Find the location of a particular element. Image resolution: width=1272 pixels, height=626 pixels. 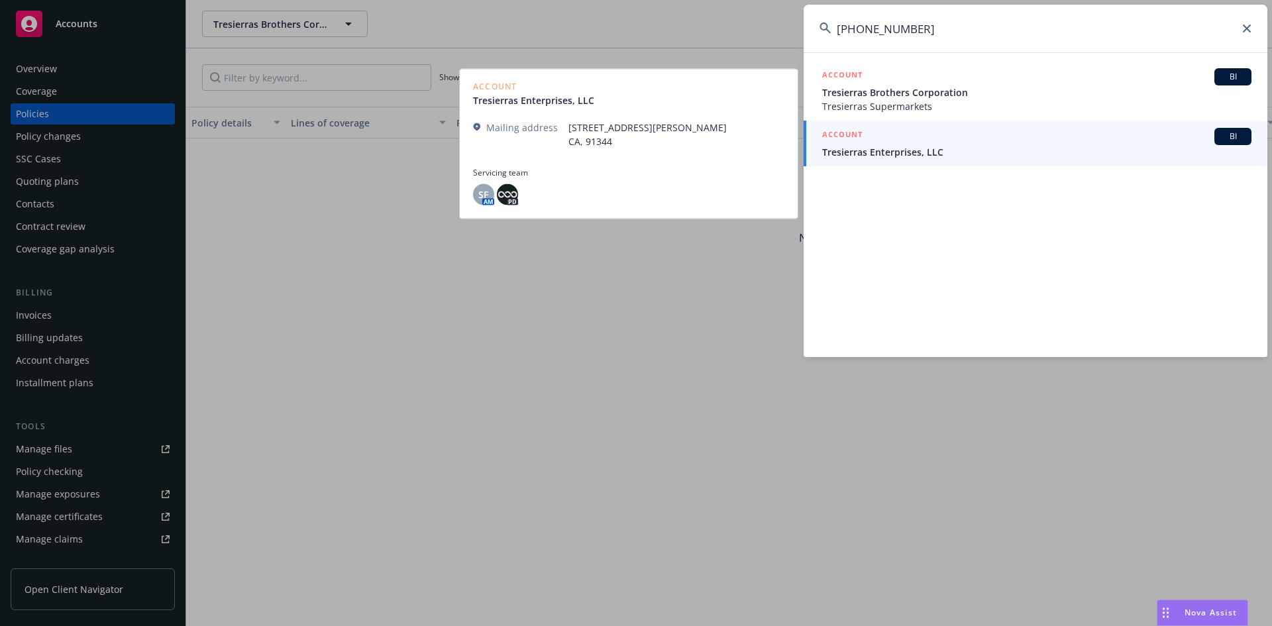

a: ACCOUNTBITresierras Brothers CorporationTresierras Supermarkets is located at coordinates (1035, 91).